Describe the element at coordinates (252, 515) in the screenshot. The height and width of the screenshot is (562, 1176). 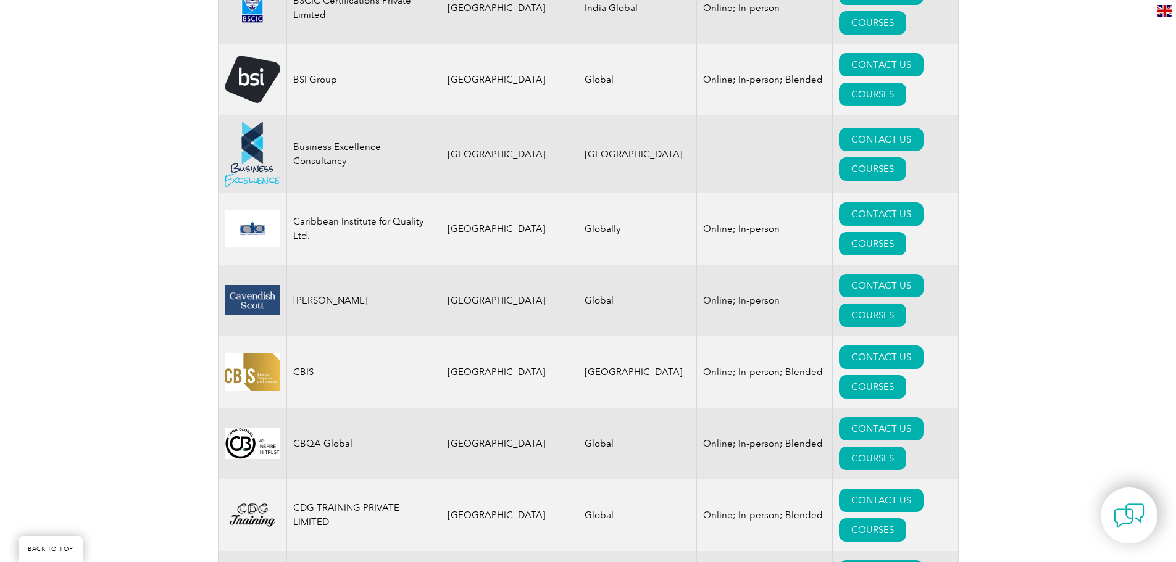
I see `img: 25ebede5-885b-ef11-bfe3-000d3ad139cf-logo.png` at that location.